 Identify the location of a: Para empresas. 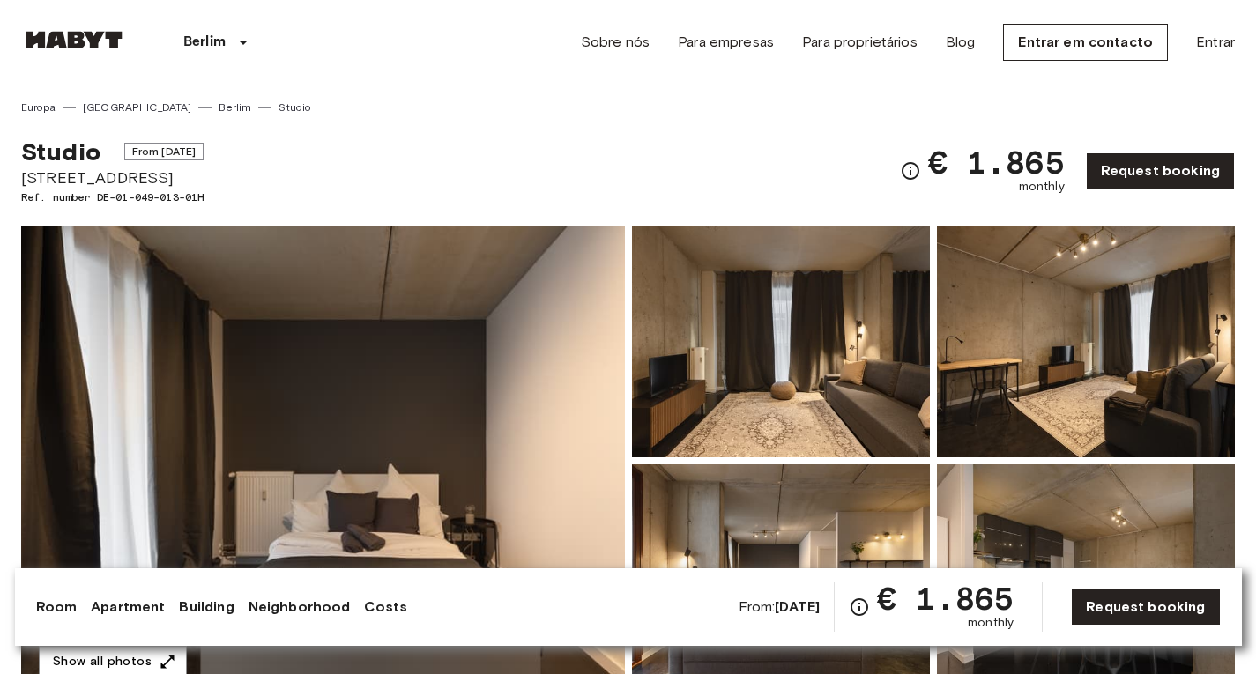
(725, 42).